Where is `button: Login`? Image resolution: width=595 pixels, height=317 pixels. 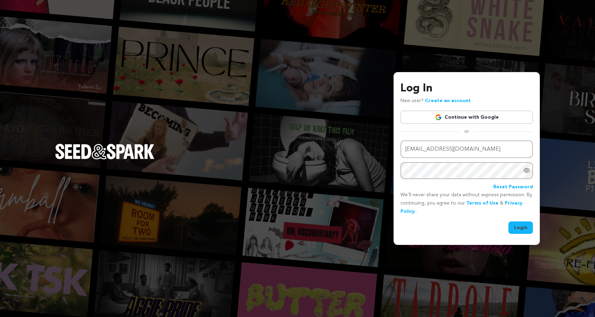
button: Login is located at coordinates (520, 228).